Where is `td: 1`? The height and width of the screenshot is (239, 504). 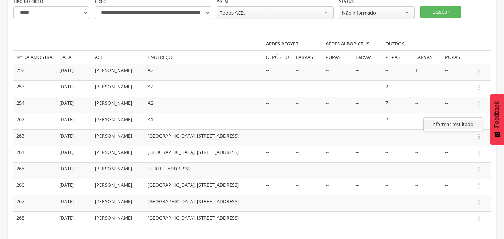
td: 1 is located at coordinates (427, 72).